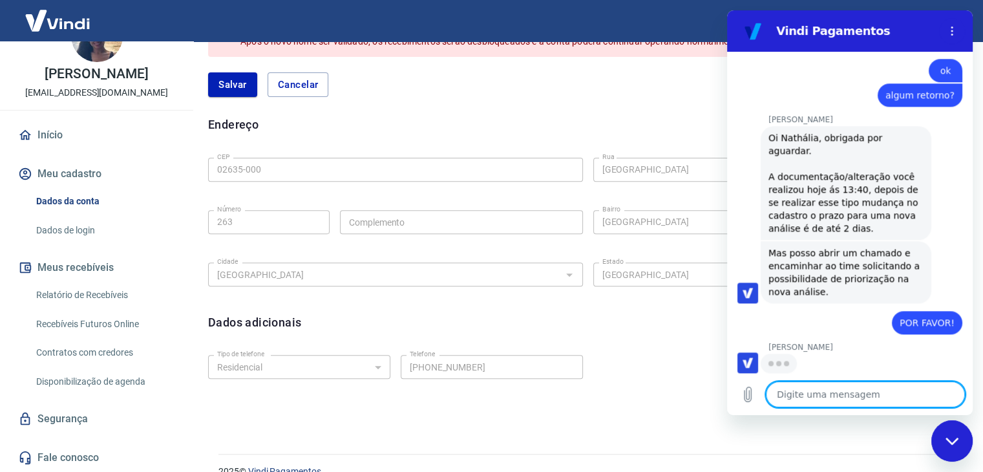  Describe the element at coordinates (219, 60) in the screenshot. I see `span: ok` at that location.